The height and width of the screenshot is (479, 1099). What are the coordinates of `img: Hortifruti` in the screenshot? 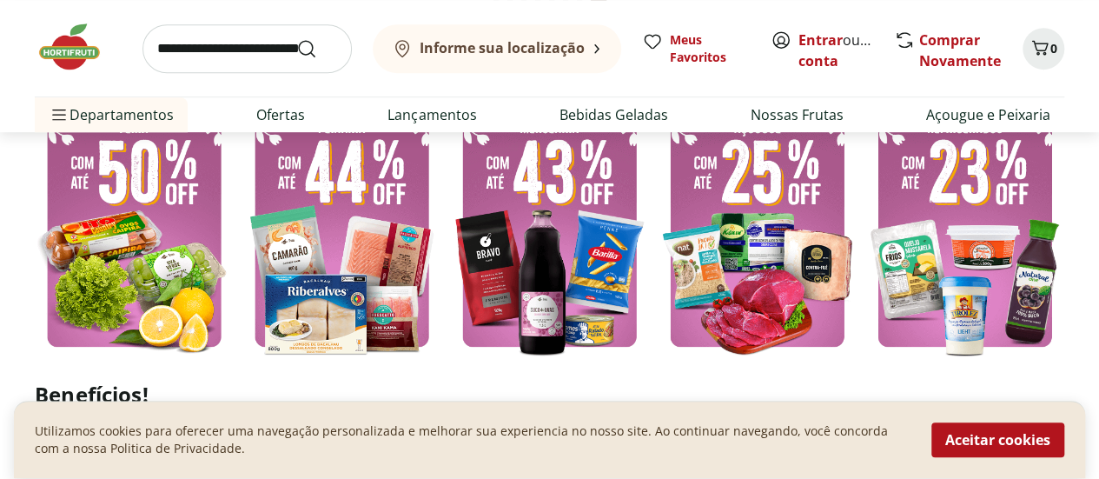 It's located at (78, 47).